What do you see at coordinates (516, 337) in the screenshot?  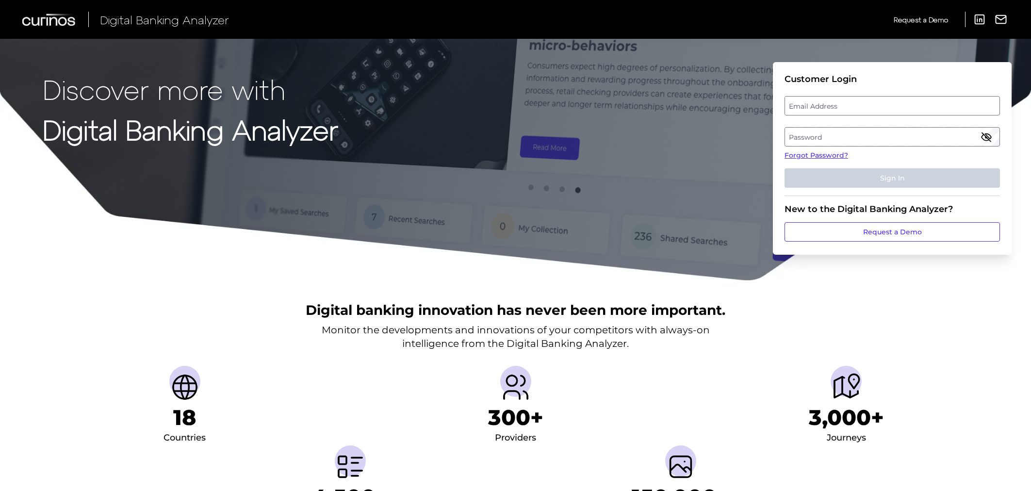 I see `p: Monitor the developments and innovations of your competitors with always-on intelligence from the...` at bounding box center [516, 337].